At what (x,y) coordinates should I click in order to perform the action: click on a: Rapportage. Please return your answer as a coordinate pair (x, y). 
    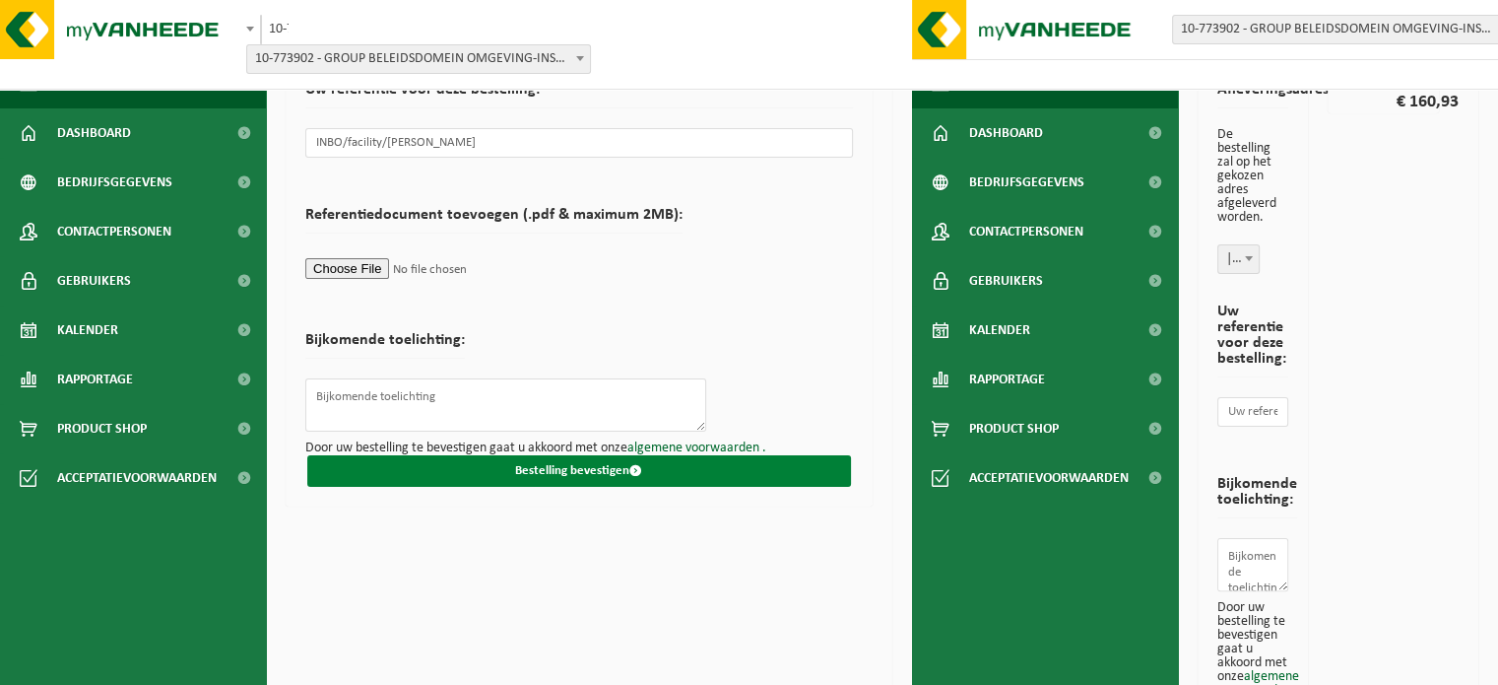
    Looking at the image, I should click on (1045, 379).